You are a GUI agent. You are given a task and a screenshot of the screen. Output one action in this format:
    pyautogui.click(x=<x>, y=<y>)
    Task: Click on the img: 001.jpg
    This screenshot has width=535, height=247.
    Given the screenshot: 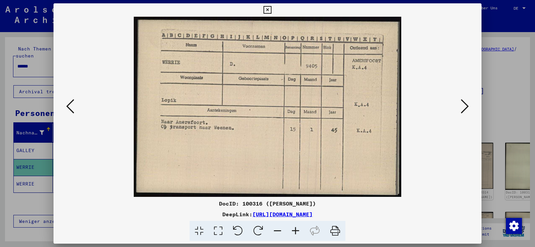 What is the action you would take?
    pyautogui.click(x=267, y=107)
    